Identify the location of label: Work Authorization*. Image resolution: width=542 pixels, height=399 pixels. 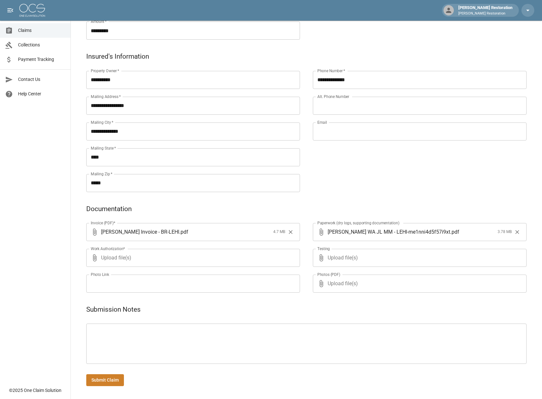
(108, 248).